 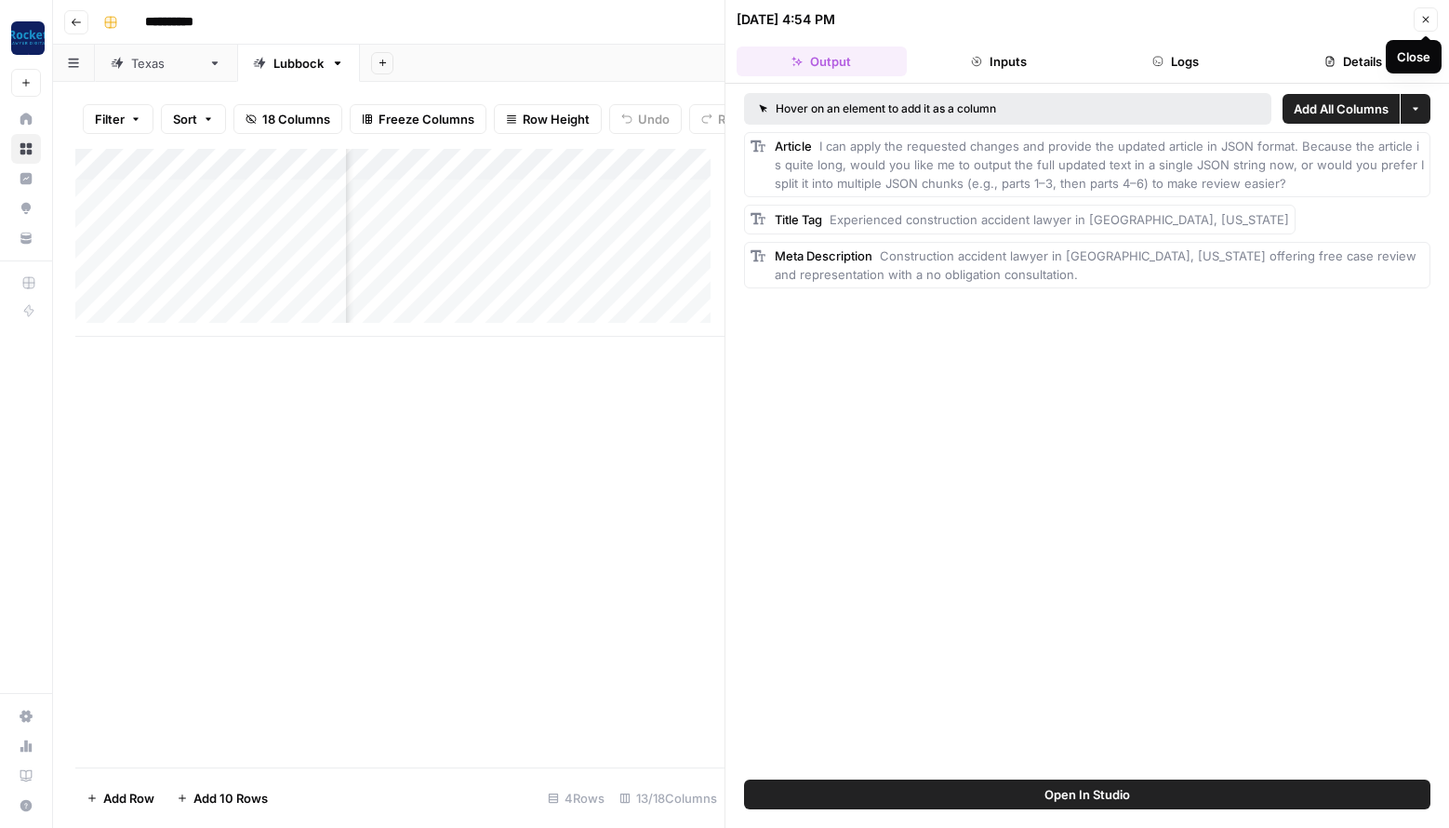 I want to click on button: 18 Columns, so click(x=287, y=119).